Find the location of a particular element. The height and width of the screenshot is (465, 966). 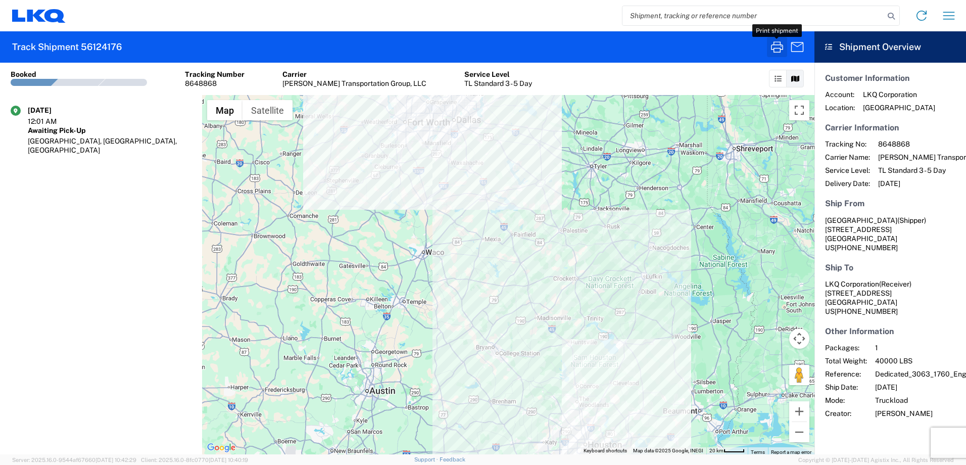

span: Ship Date: is located at coordinates (845, 387).